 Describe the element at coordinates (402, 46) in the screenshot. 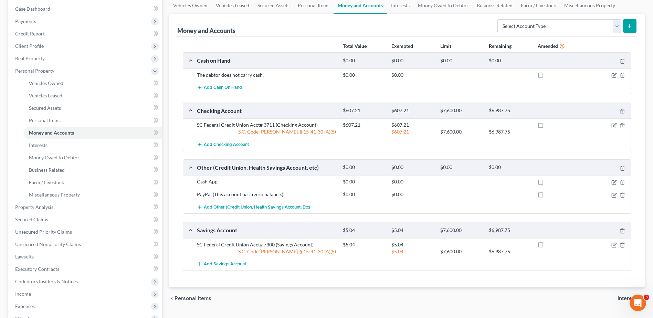

I see `strong: Exempted` at that location.